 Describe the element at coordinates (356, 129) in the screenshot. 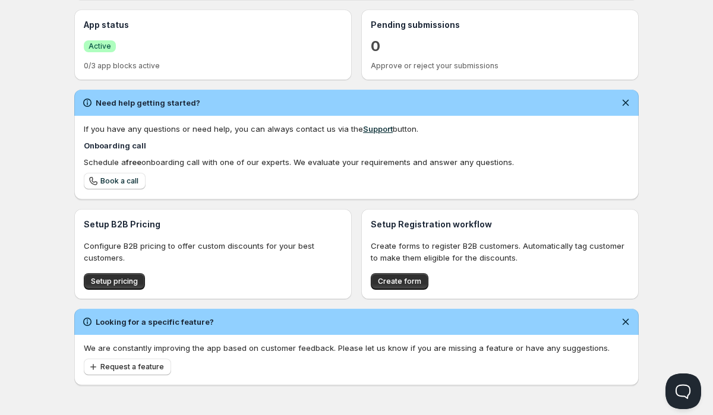

I see `div: If you have any questions or need help, you can always contact us via the button.` at that location.